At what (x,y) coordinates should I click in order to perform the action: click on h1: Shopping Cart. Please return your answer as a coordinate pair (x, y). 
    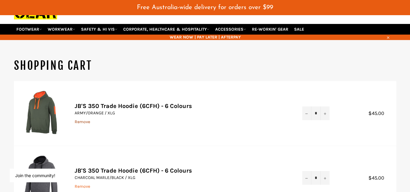
    Looking at the image, I should click on (205, 66).